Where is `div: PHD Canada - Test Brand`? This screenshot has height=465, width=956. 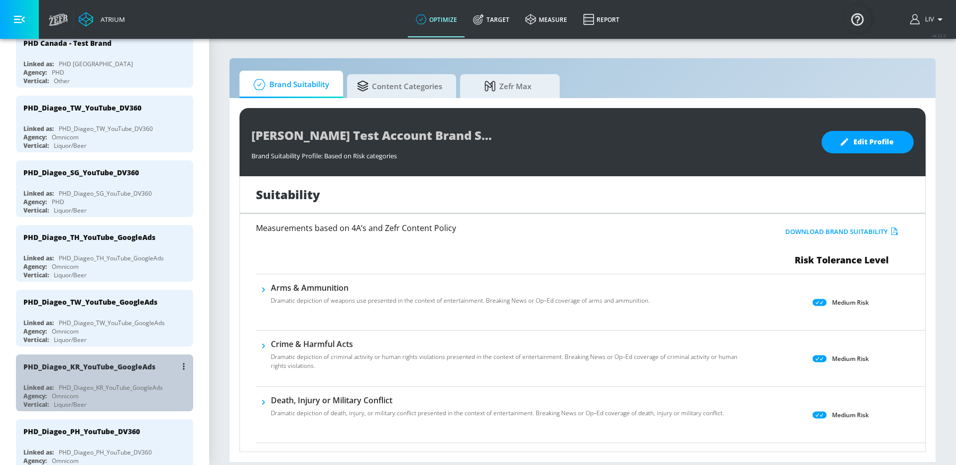 div: PHD Canada - Test Brand is located at coordinates (67, 43).